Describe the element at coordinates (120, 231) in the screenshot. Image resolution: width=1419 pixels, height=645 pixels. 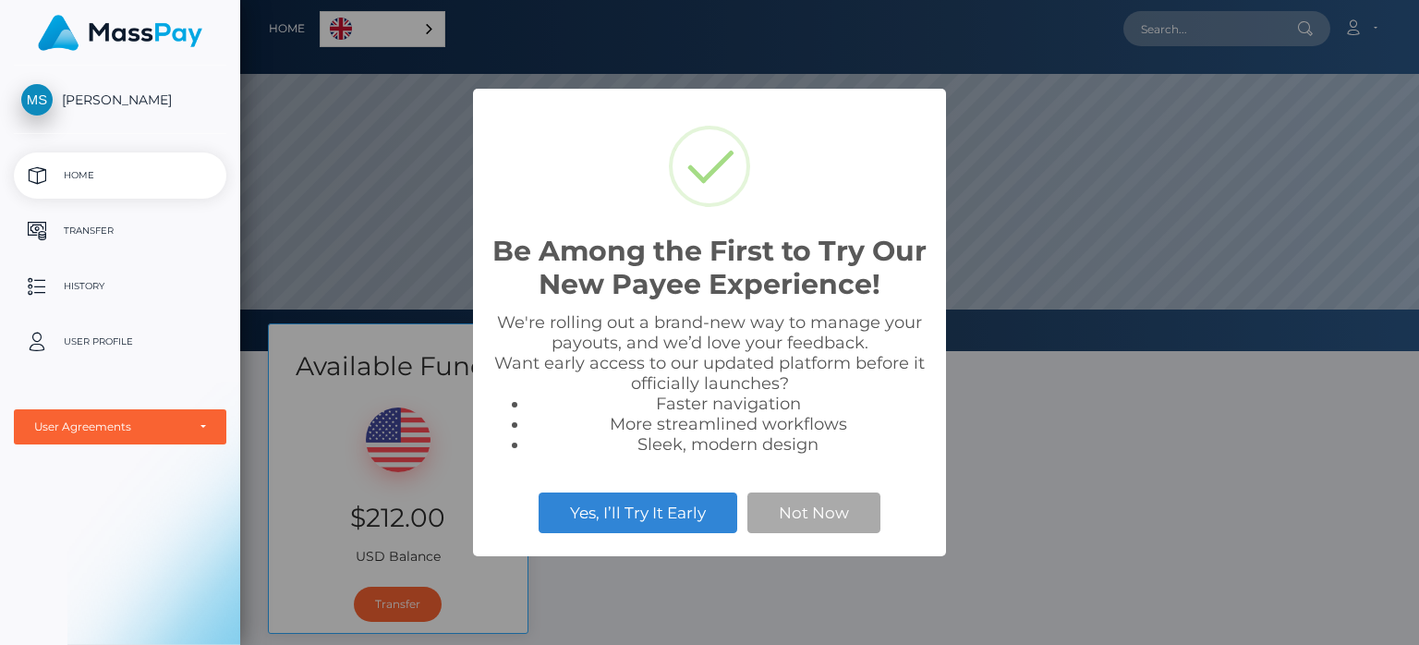
I see `p: Transfer` at that location.